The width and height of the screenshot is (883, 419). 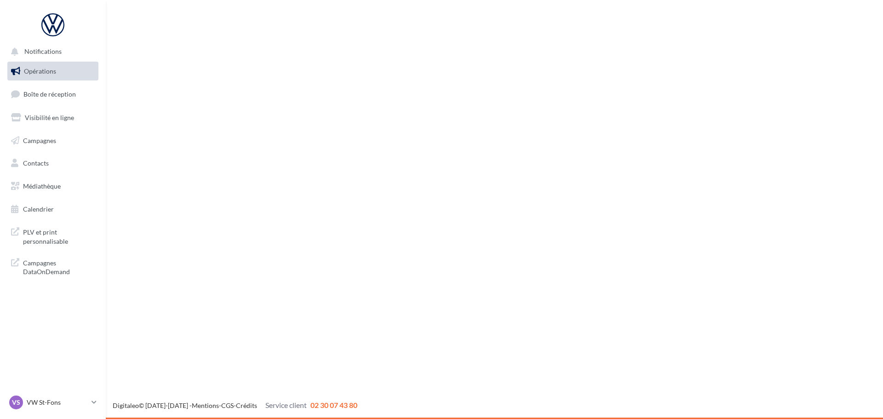 I want to click on span: Service client, so click(x=286, y=405).